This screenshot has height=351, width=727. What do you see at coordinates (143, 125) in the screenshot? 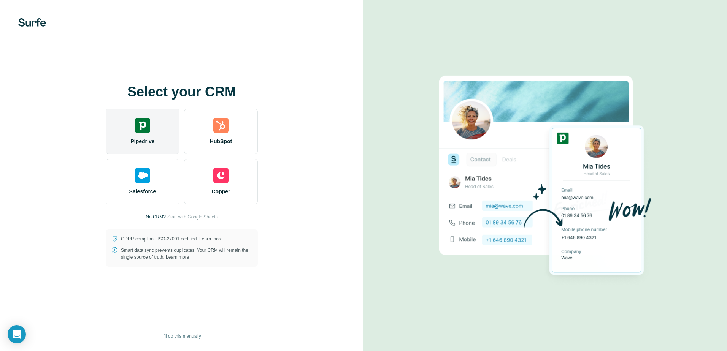
I see `img: pipedrive's logo` at bounding box center [143, 125].